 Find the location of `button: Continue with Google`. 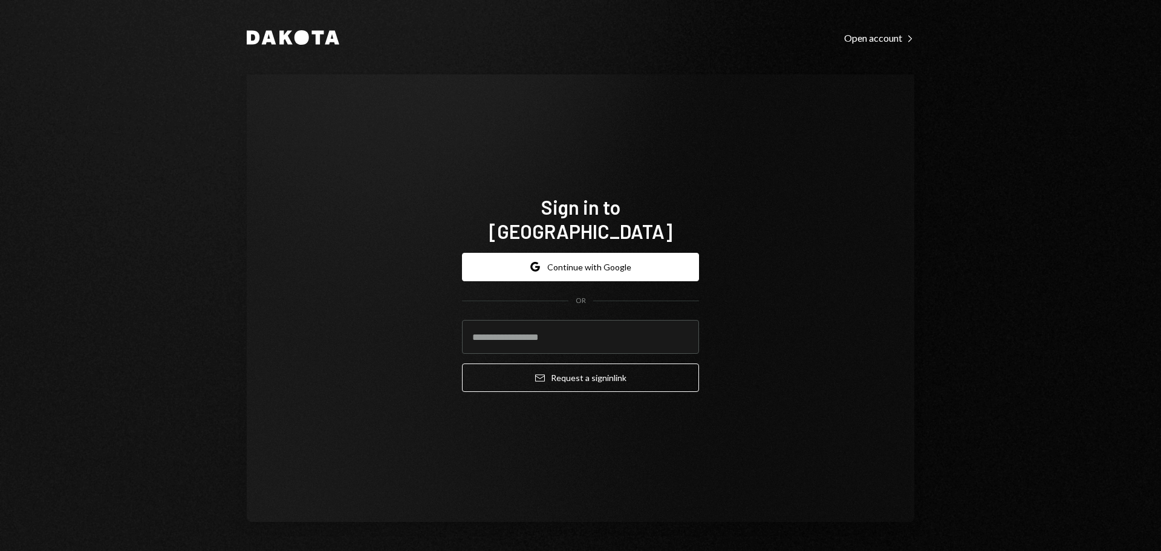

button: Continue with Google is located at coordinates (581, 267).